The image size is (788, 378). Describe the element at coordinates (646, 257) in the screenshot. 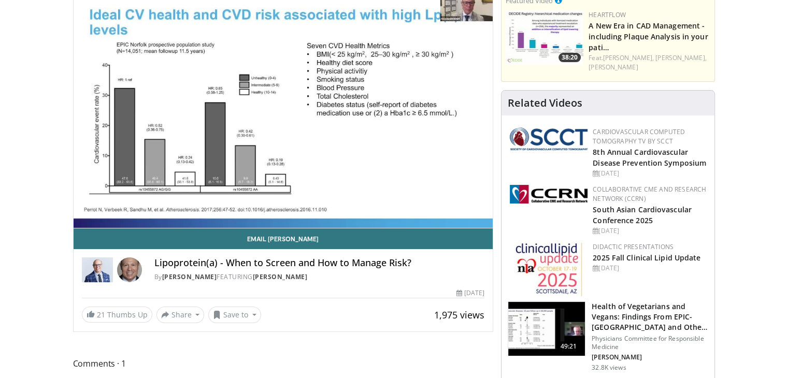

I see `a: 2025 Fall Clinical Lipid Update` at that location.